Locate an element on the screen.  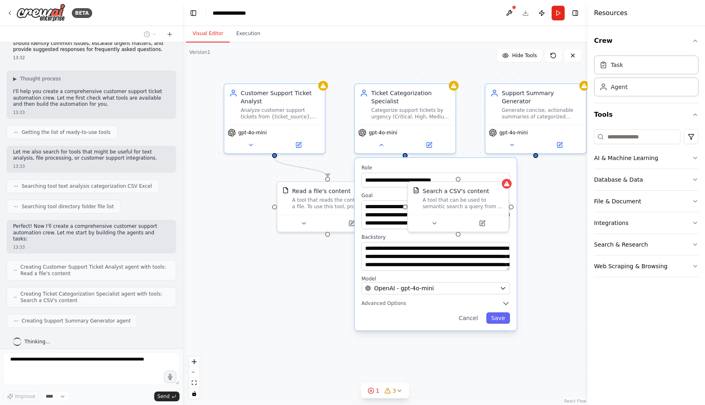
button: Hide Tools is located at coordinates (519, 55).